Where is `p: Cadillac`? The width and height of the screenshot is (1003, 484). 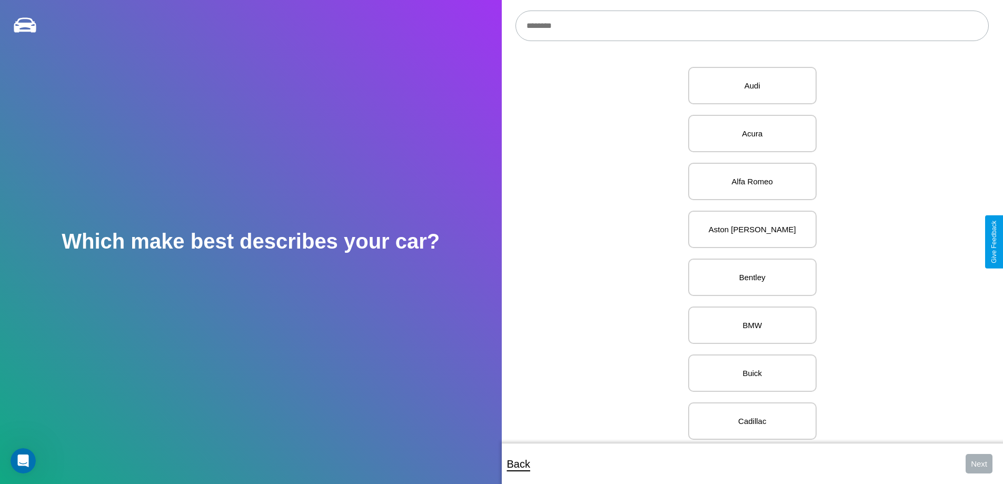
p: Cadillac is located at coordinates (753, 421).